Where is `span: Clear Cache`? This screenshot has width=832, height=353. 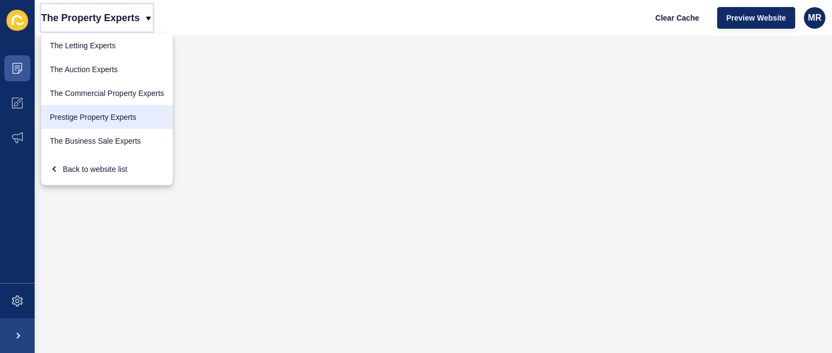
span: Clear Cache is located at coordinates (677, 18).